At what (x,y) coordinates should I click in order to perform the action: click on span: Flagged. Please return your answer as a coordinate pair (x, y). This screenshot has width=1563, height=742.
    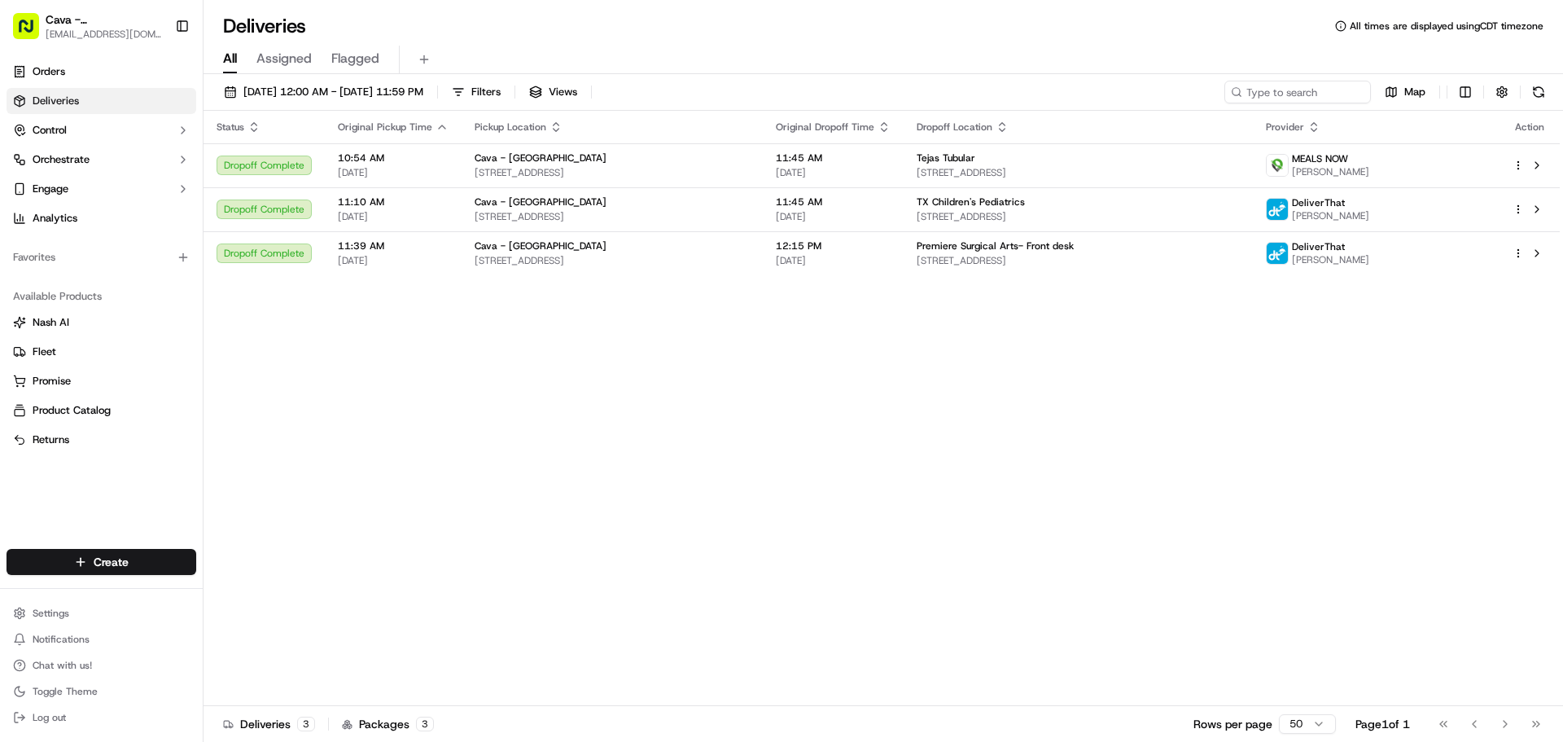
    Looking at the image, I should click on (355, 59).